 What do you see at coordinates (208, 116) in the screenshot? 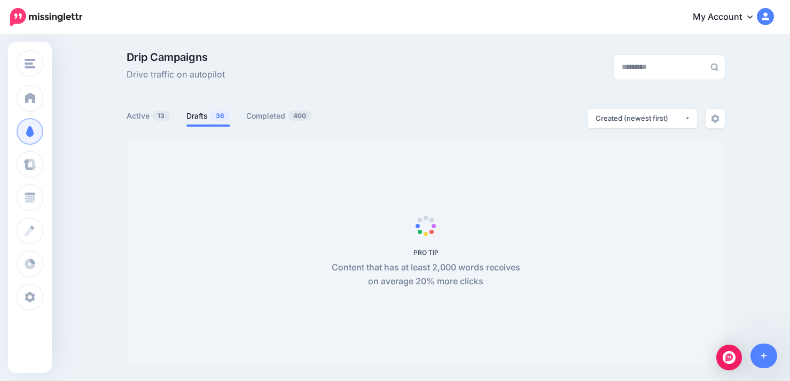
I see `a: Drafts36` at bounding box center [208, 116].